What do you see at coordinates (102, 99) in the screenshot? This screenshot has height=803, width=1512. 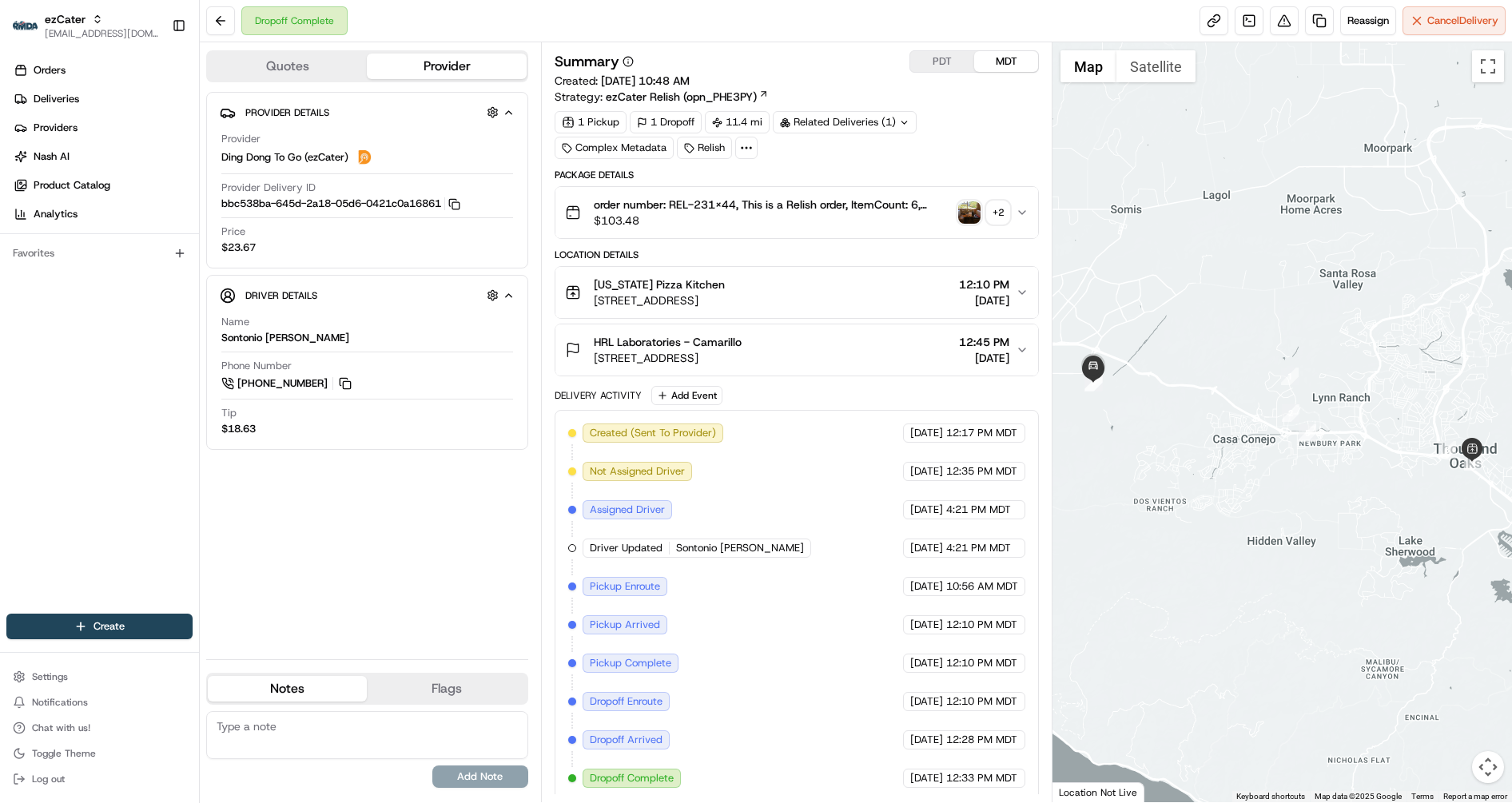 I see `a: Deliveries` at bounding box center [102, 99].